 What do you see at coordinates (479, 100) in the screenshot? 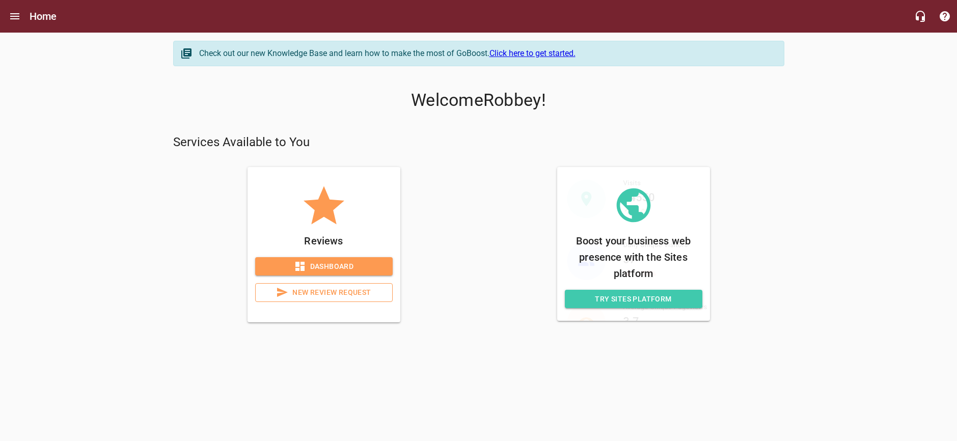
I see `p: Welcome Robbey !` at bounding box center [479, 100].